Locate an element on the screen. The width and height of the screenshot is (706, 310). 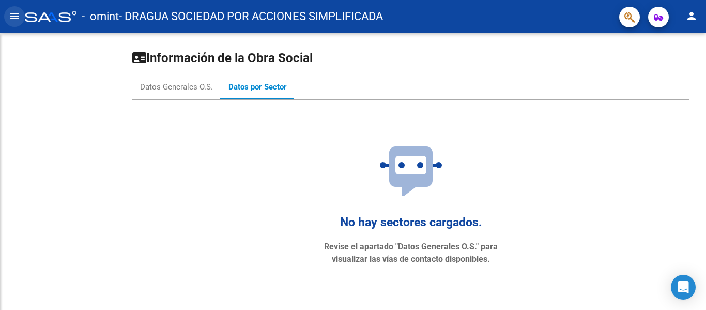
div: Datos Generales O.S. is located at coordinates (176, 87).